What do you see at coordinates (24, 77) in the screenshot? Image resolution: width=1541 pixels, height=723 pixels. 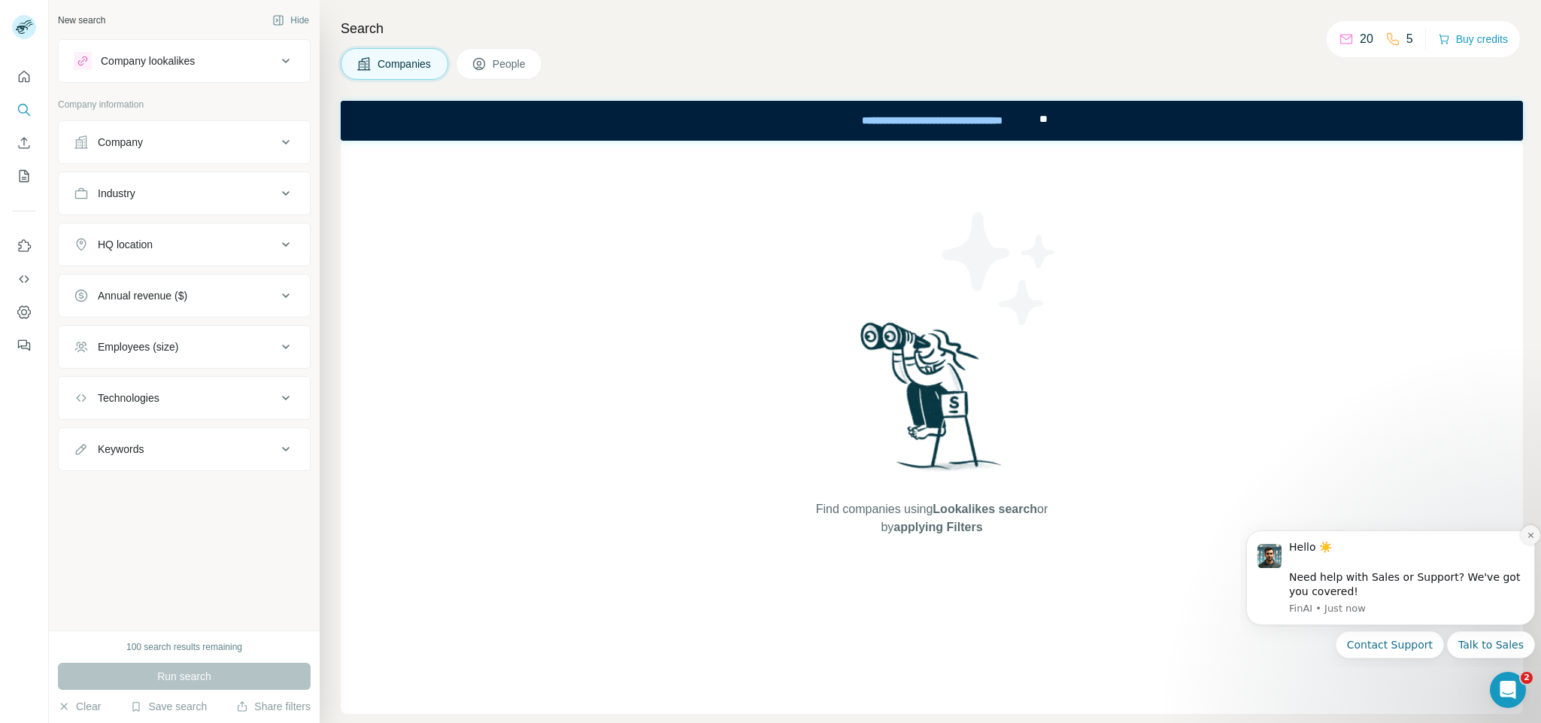 I see `button: Quick start` at bounding box center [24, 77].